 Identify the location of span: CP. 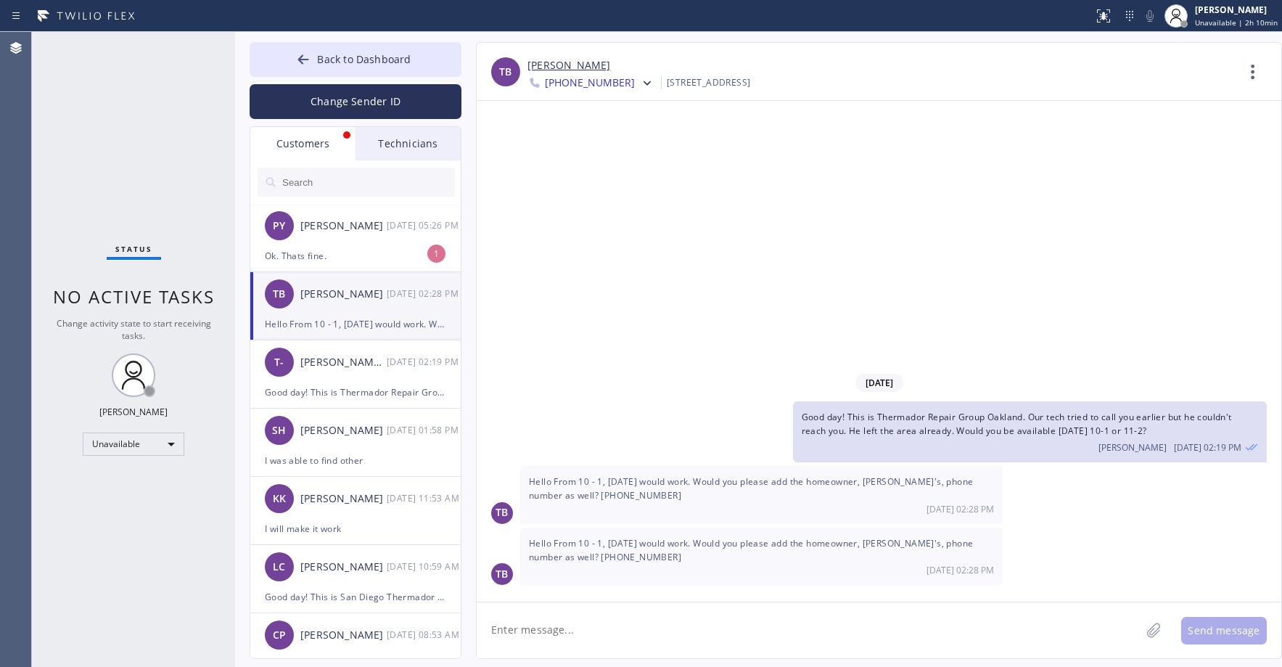
(279, 635).